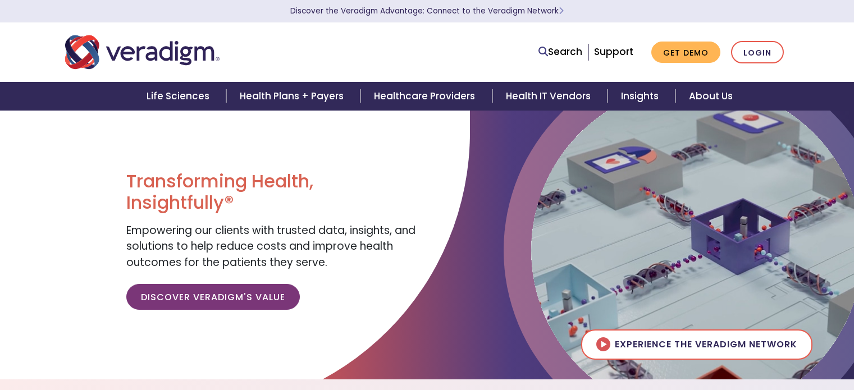  I want to click on a: Get Demo, so click(685, 52).